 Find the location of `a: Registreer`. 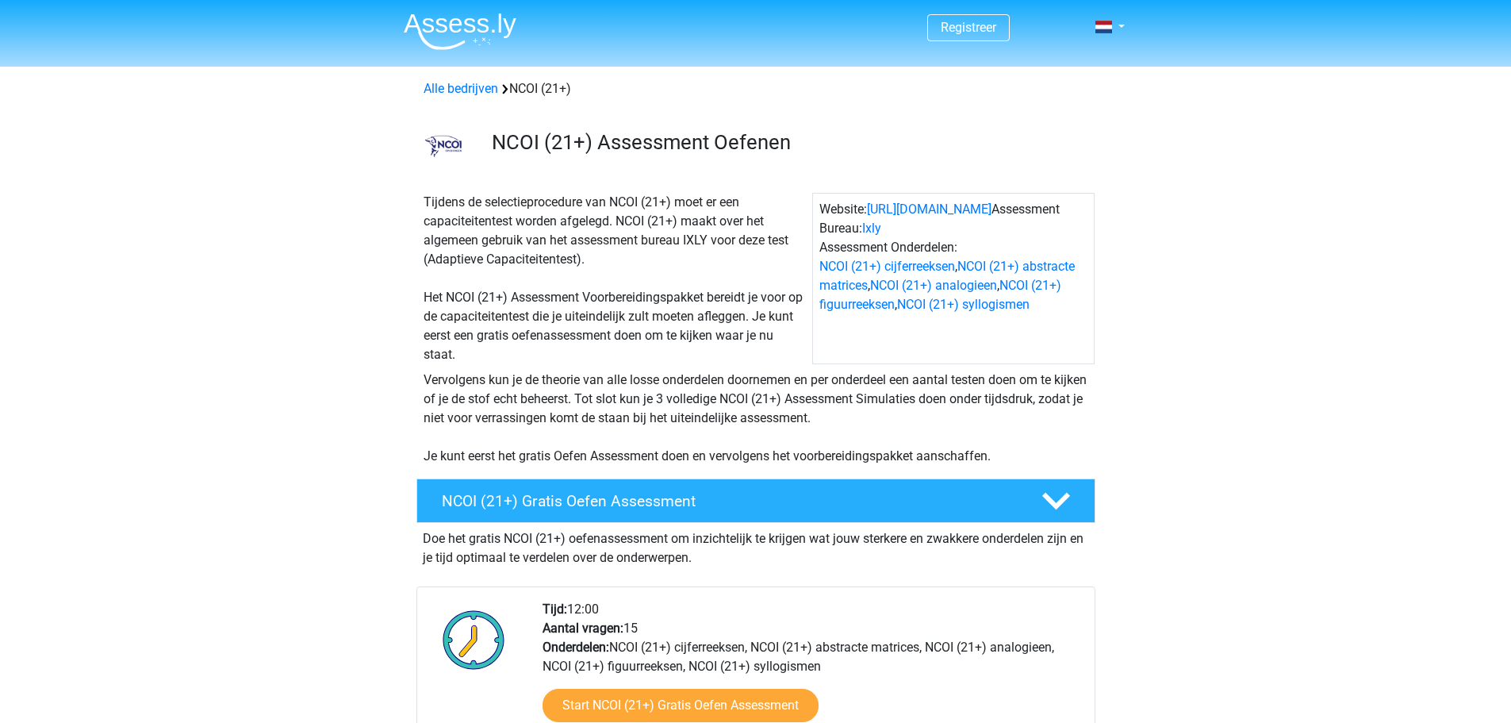

a: Registreer is located at coordinates (969, 27).